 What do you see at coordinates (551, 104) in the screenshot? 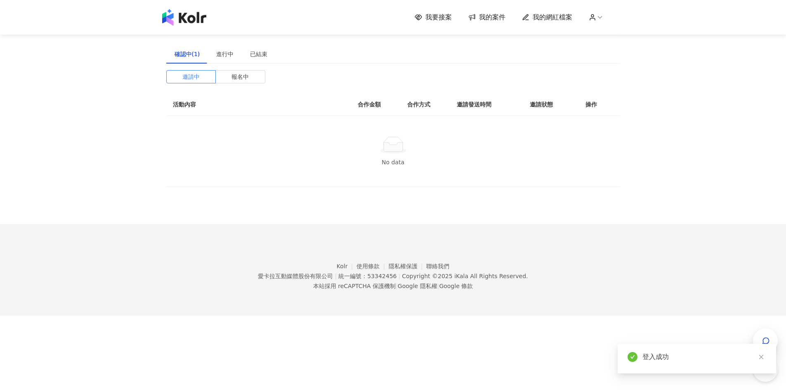
I see `th: 邀請狀態` at bounding box center [551, 104].